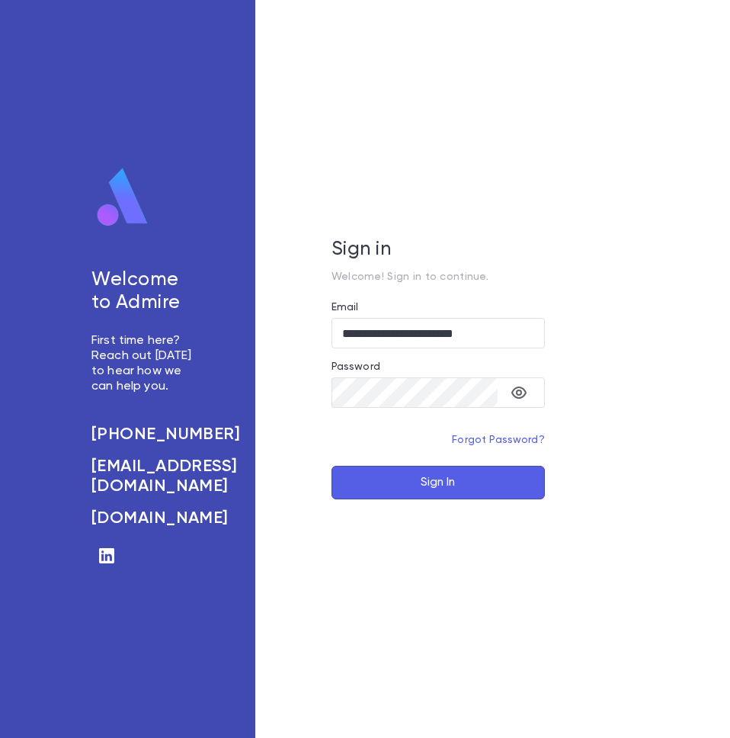  I want to click on button: toggle password visibility, so click(519, 393).